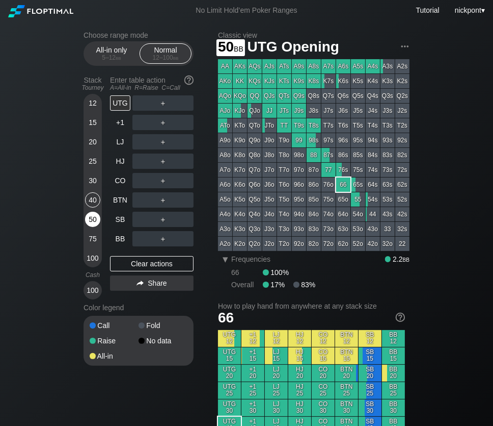  I want to click on div: A9s, so click(299, 66).